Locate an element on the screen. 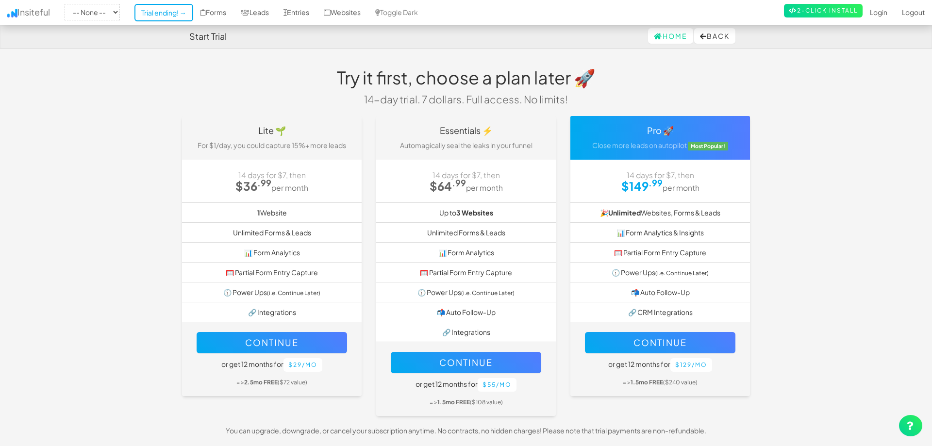 The image size is (932, 446). button: $29/mo is located at coordinates (303, 365).